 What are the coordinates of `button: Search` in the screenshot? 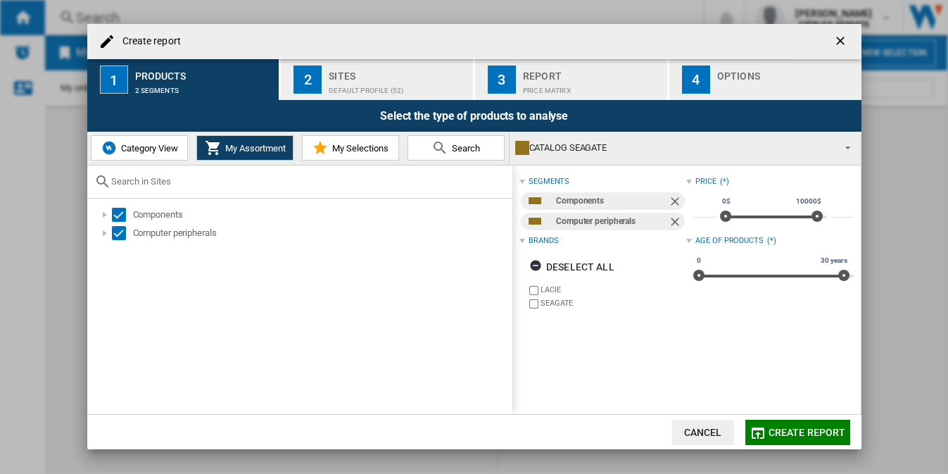 It's located at (456, 148).